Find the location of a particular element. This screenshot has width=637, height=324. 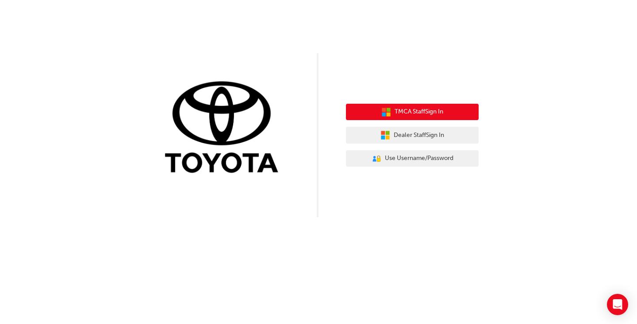

img: Trak is located at coordinates (225, 128).